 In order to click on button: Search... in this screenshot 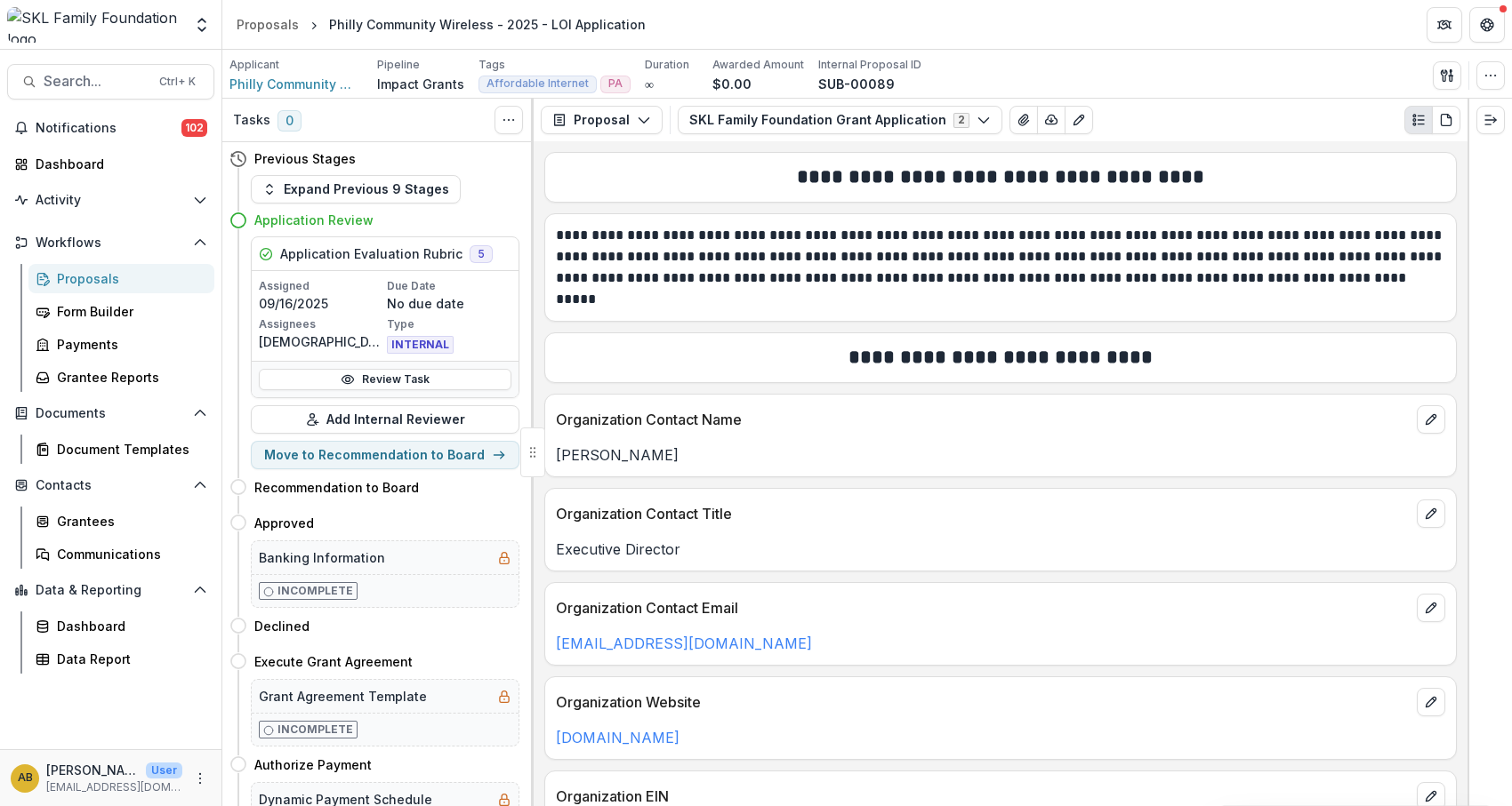, I will do `click(110, 82)`.